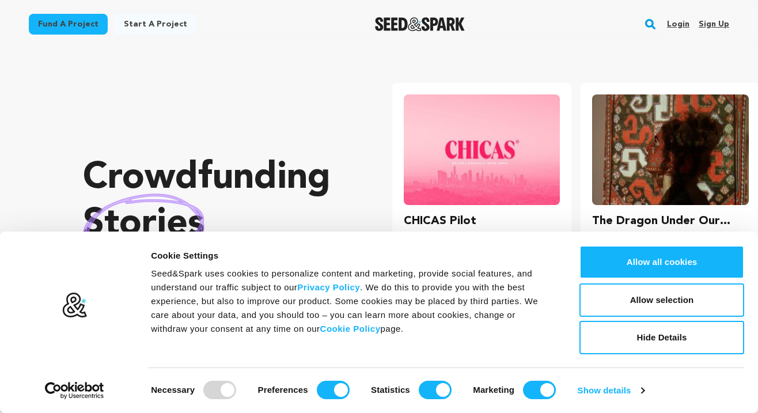 Image resolution: width=758 pixels, height=413 pixels. Describe the element at coordinates (662, 262) in the screenshot. I see `button: Allow all cookies` at that location.